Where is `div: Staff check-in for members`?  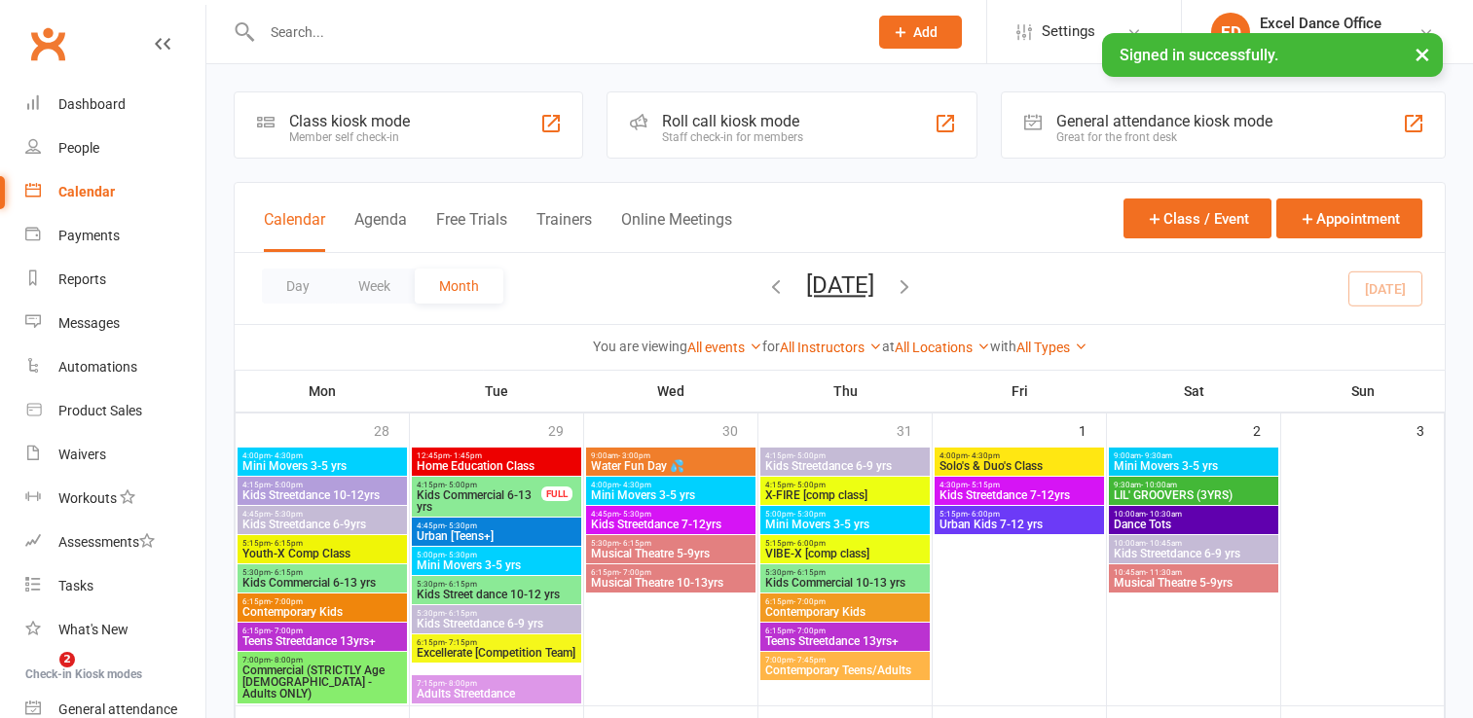
div: Staff check-in for members is located at coordinates (732, 137).